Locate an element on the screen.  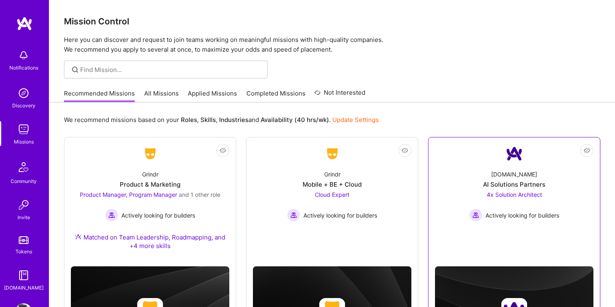
b: Availability (40 hrs/wk) is located at coordinates (295, 120).